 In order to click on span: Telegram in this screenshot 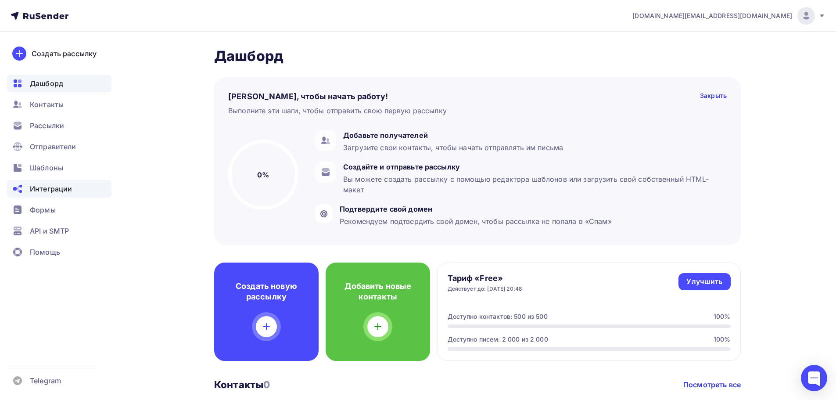, I will do `click(45, 380)`.